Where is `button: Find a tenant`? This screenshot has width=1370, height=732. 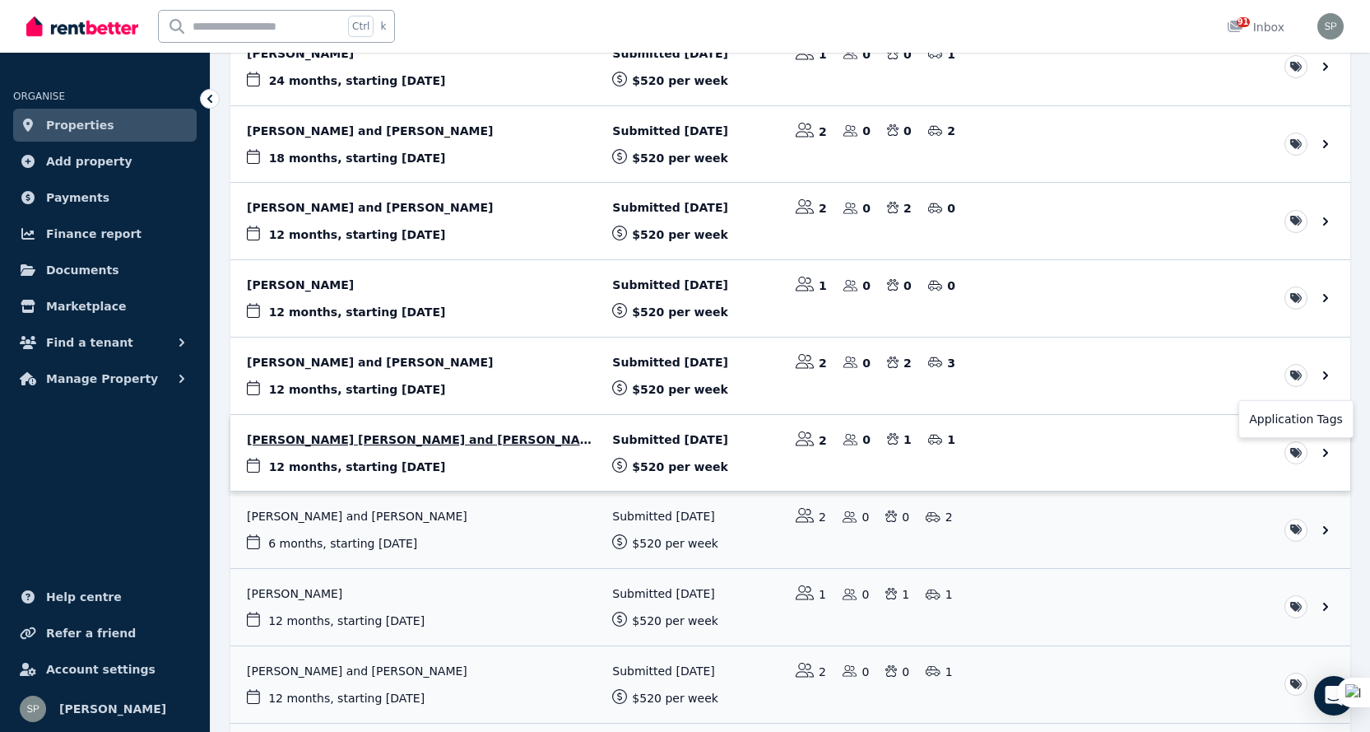 button: Find a tenant is located at coordinates (105, 342).